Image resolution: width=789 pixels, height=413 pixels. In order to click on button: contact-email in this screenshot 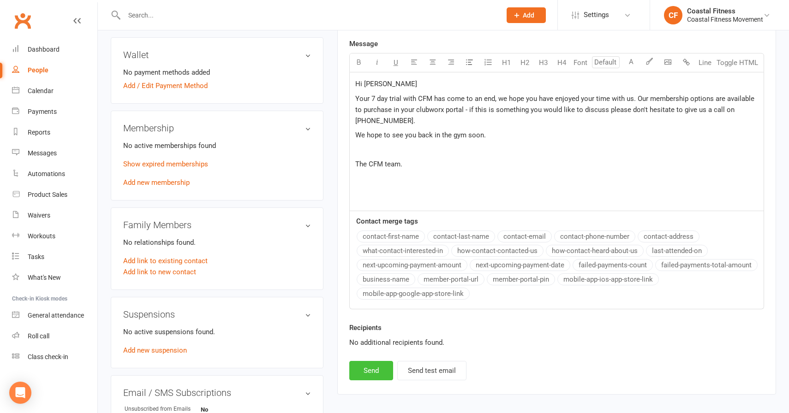, I will do `click(524, 237)`.